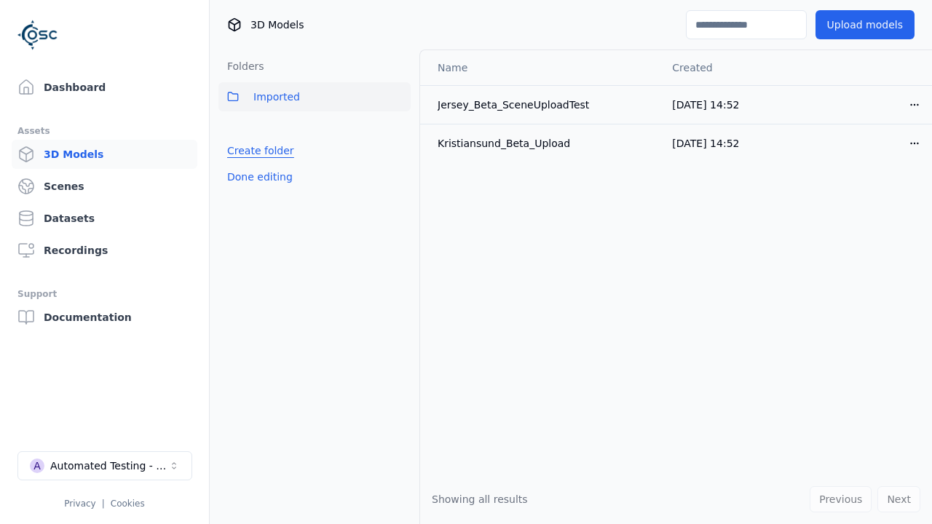 The image size is (932, 524). What do you see at coordinates (105, 466) in the screenshot?
I see `button: Select a workspace` at bounding box center [105, 466].